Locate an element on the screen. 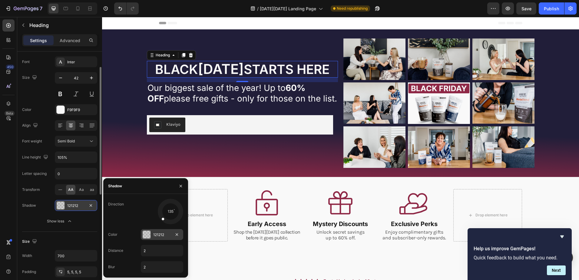 The height and width of the screenshot is (280, 579). img: gempages_562168924808938273-0c1e9646-7a30-4814-bbf7-ab795572780c.jpg is located at coordinates (401, 130).